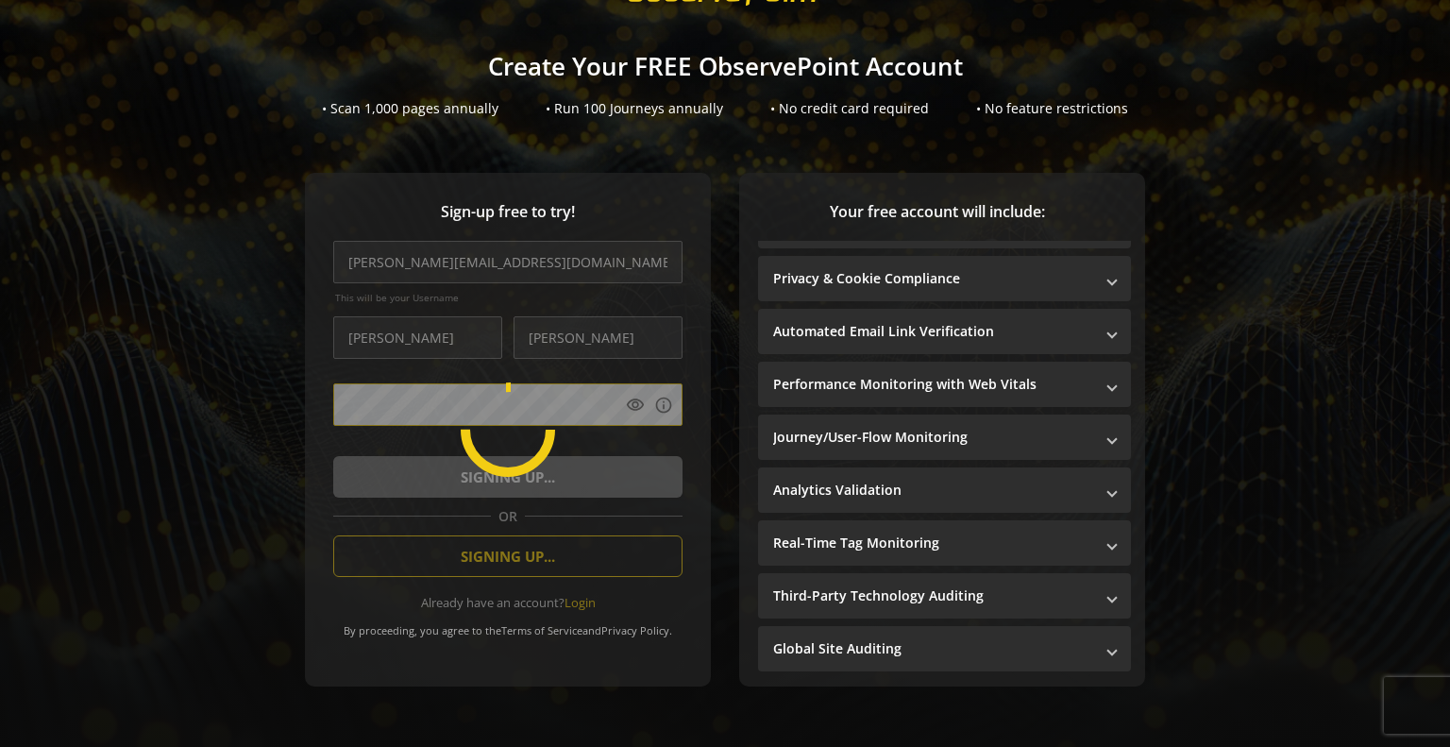 The height and width of the screenshot is (747, 1450). I want to click on div: • Run 100 Journeys annually, so click(634, 109).